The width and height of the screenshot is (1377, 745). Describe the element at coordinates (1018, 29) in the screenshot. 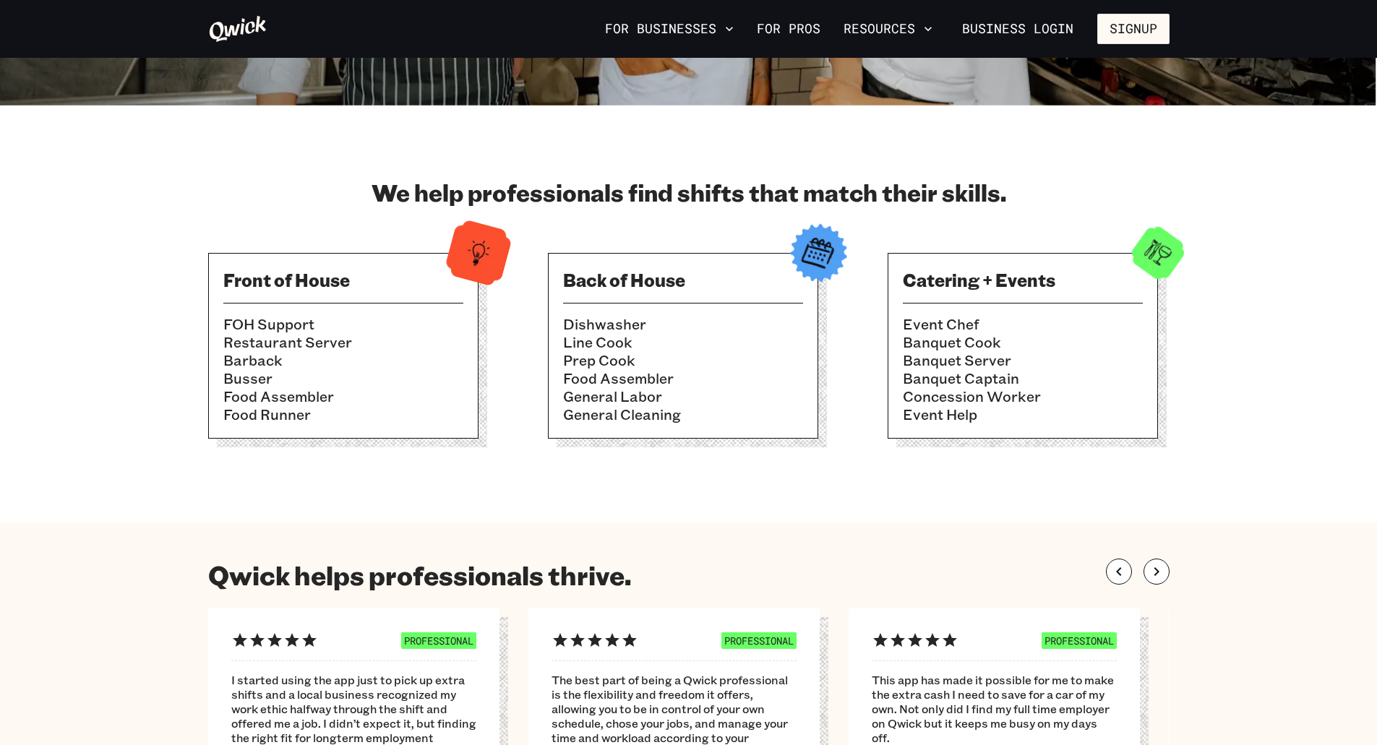

I see `a: Business Login` at that location.